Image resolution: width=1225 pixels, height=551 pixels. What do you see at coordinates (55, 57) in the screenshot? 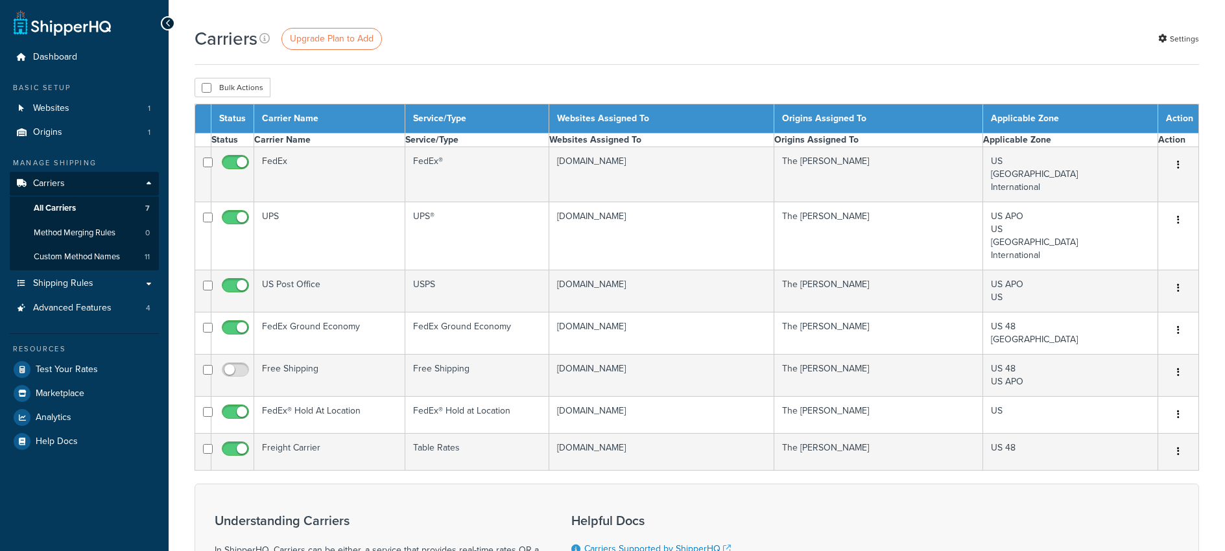
I see `span: Dashboard` at bounding box center [55, 57].